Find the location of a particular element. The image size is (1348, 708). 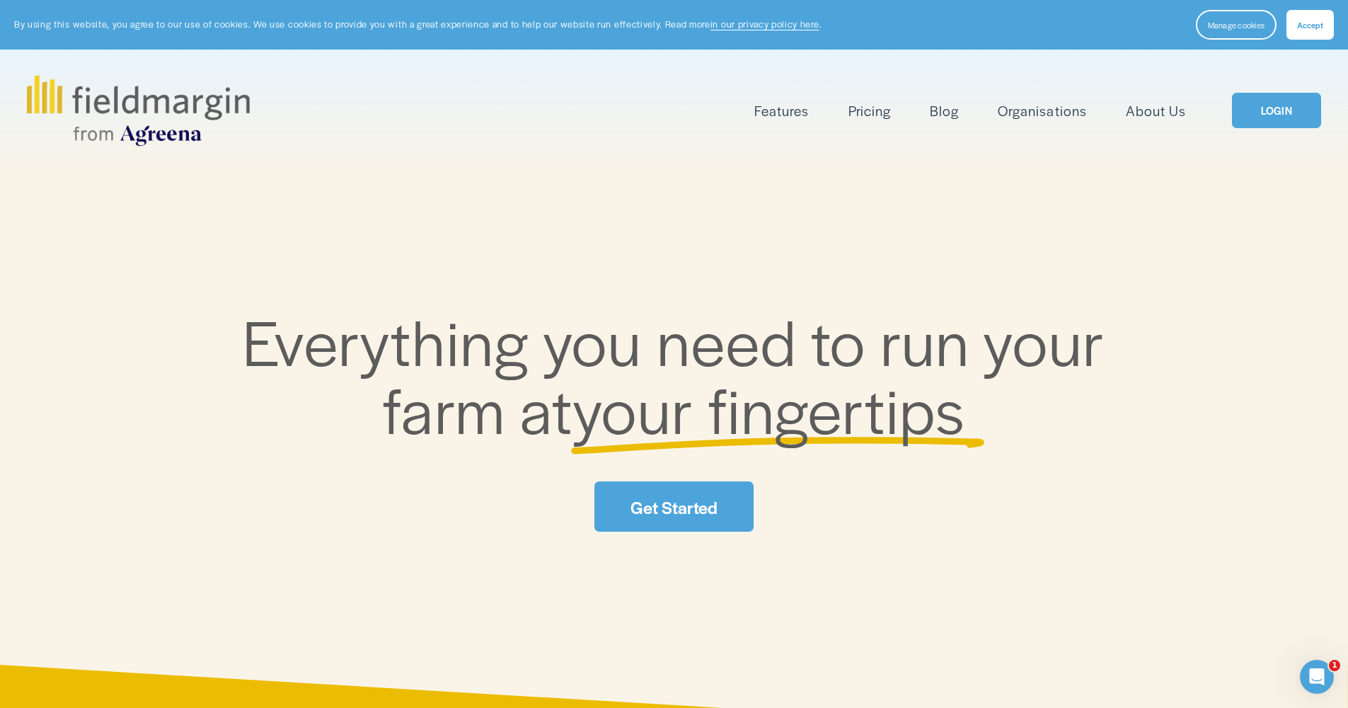

span: your fingertips is located at coordinates (769, 408).